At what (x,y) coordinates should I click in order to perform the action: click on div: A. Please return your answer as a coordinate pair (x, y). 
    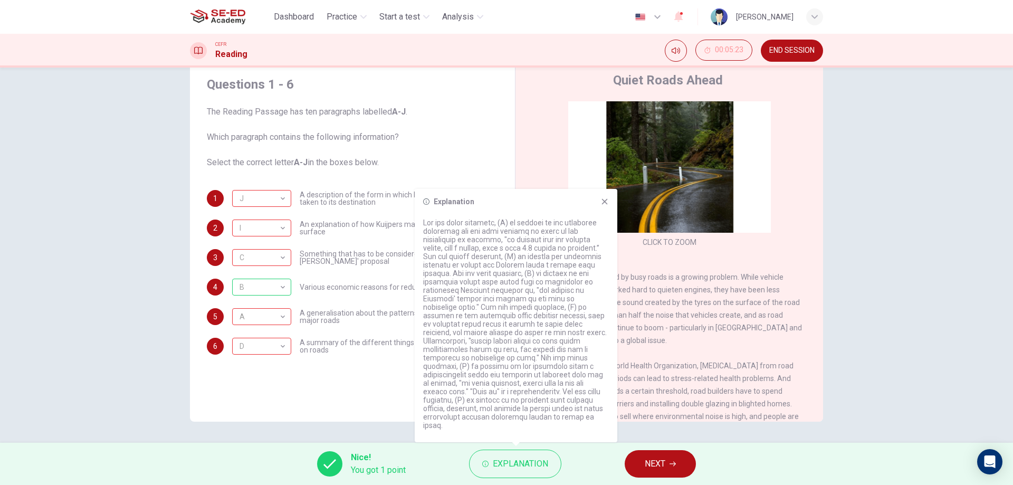
    Looking at the image, I should click on (259, 316).